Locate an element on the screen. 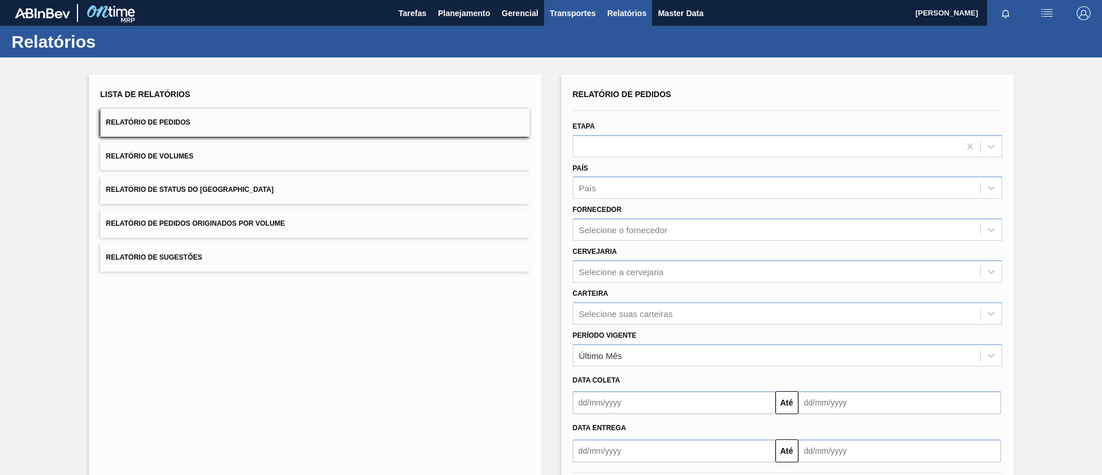  label: Carteira is located at coordinates (591, 293).